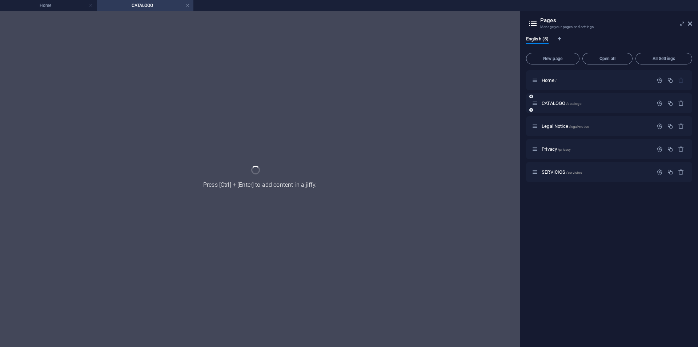 This screenshot has width=698, height=347. What do you see at coordinates (609, 43) in the screenshot?
I see `div: Language Tabs` at bounding box center [609, 43].